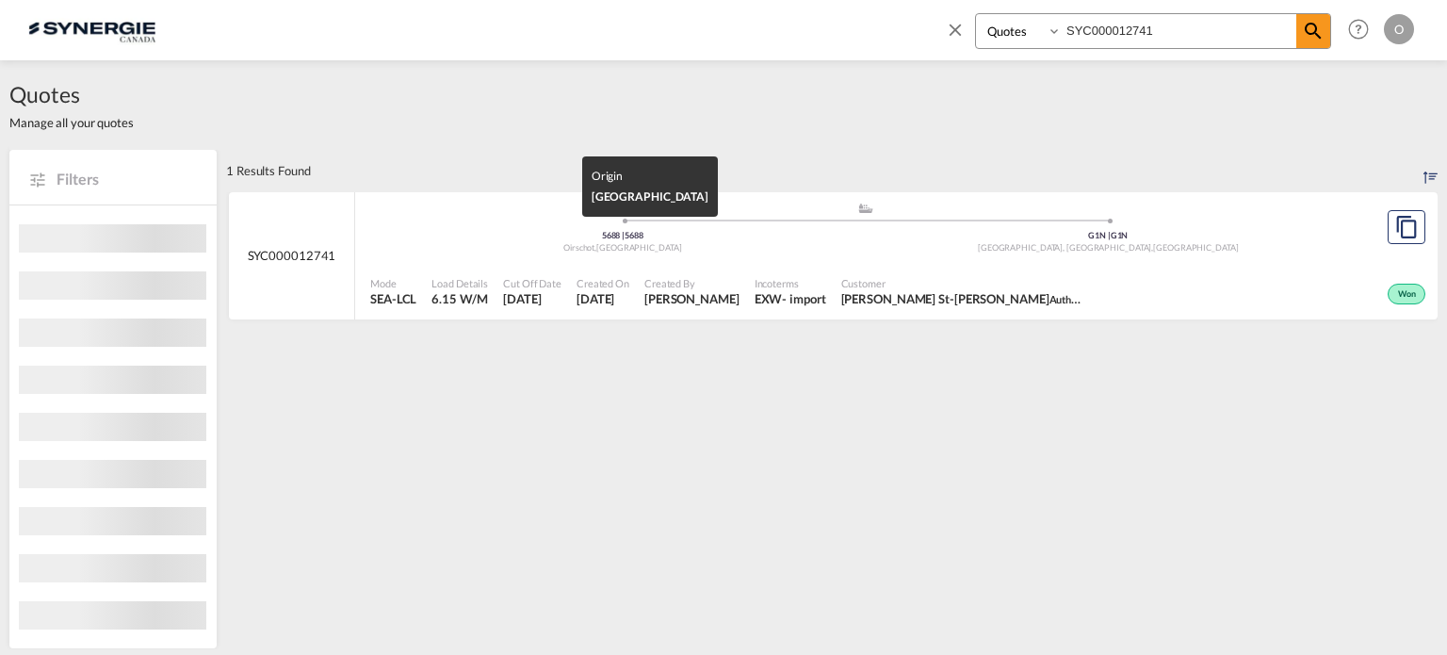 This screenshot has width=1447, height=655. I want to click on div: EXW, so click(769, 299).